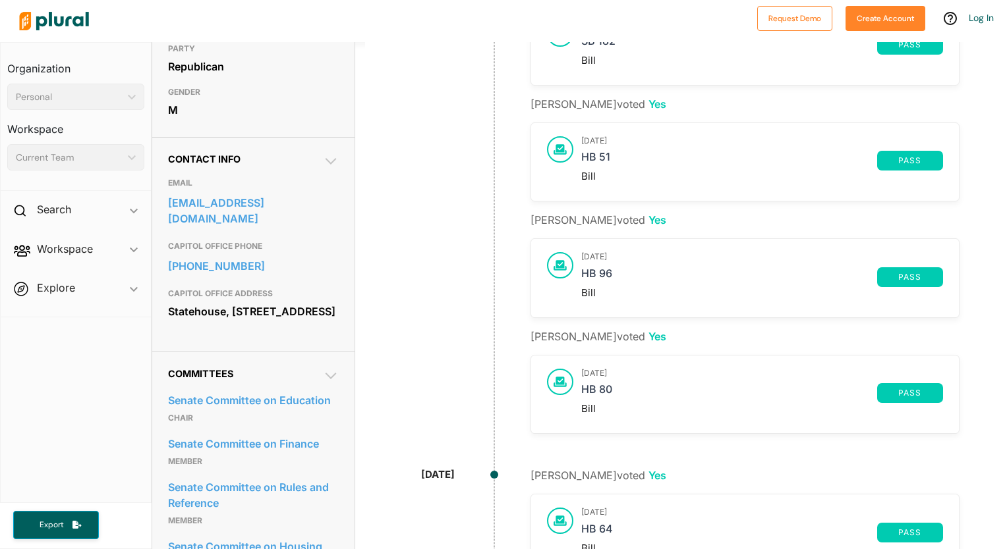 The height and width of the screenshot is (549, 1007). What do you see at coordinates (76, 64) in the screenshot?
I see `h3: Organization` at bounding box center [76, 64].